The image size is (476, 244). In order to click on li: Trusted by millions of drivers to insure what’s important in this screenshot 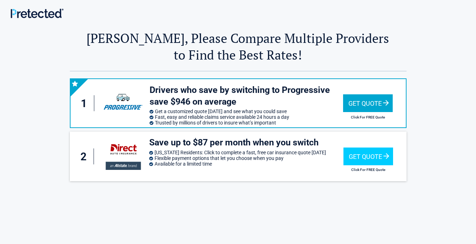, I will do `click(246, 123)`.